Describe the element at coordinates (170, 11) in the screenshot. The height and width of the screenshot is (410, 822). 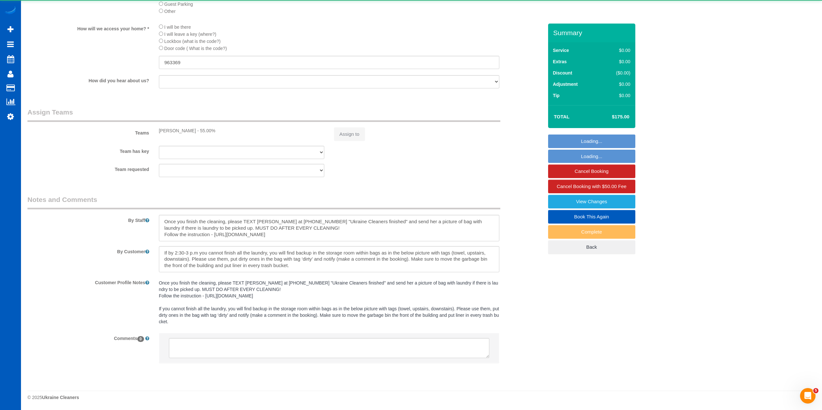
I see `span: Other` at that location.